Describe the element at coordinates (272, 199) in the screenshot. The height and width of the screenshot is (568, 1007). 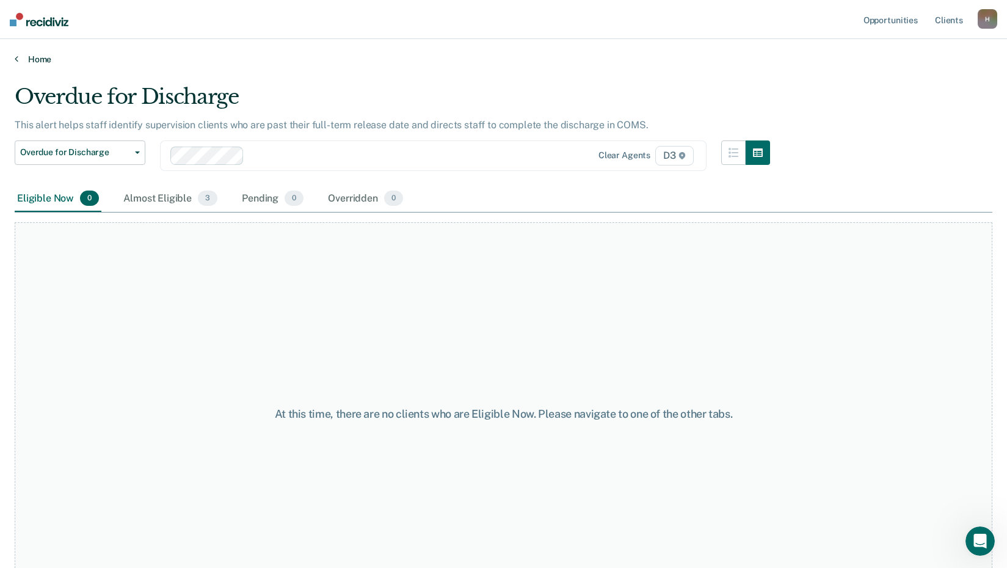
I see `div: Pending0` at that location.